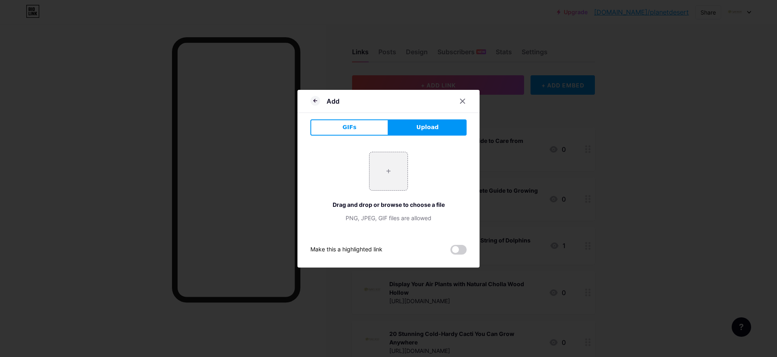 This screenshot has width=777, height=357. Describe the element at coordinates (333, 101) in the screenshot. I see `div: Add` at that location.